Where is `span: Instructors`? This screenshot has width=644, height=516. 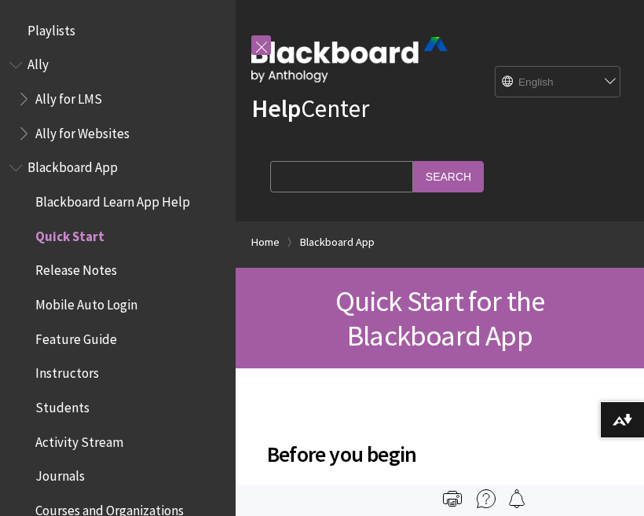 span: Instructors is located at coordinates (67, 370).